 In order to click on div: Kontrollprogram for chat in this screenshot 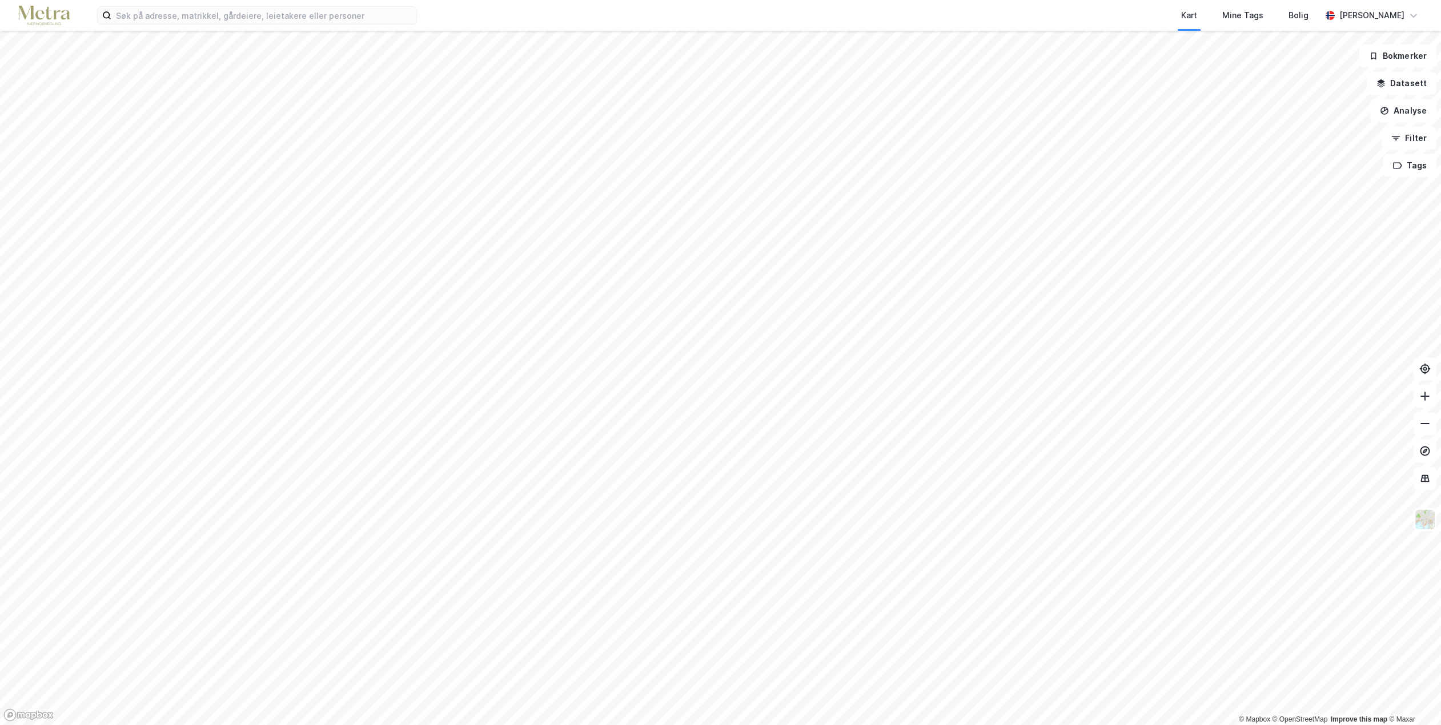, I will do `click(1412, 698)`.